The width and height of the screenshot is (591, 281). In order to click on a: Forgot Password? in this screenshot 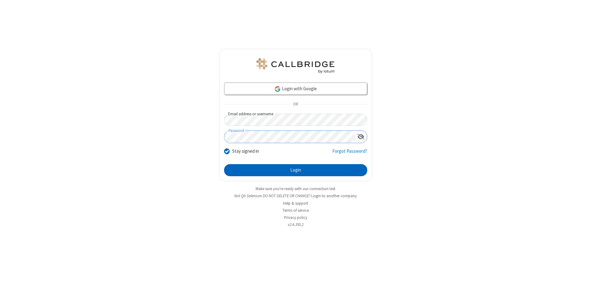, I will do `click(350, 154)`.